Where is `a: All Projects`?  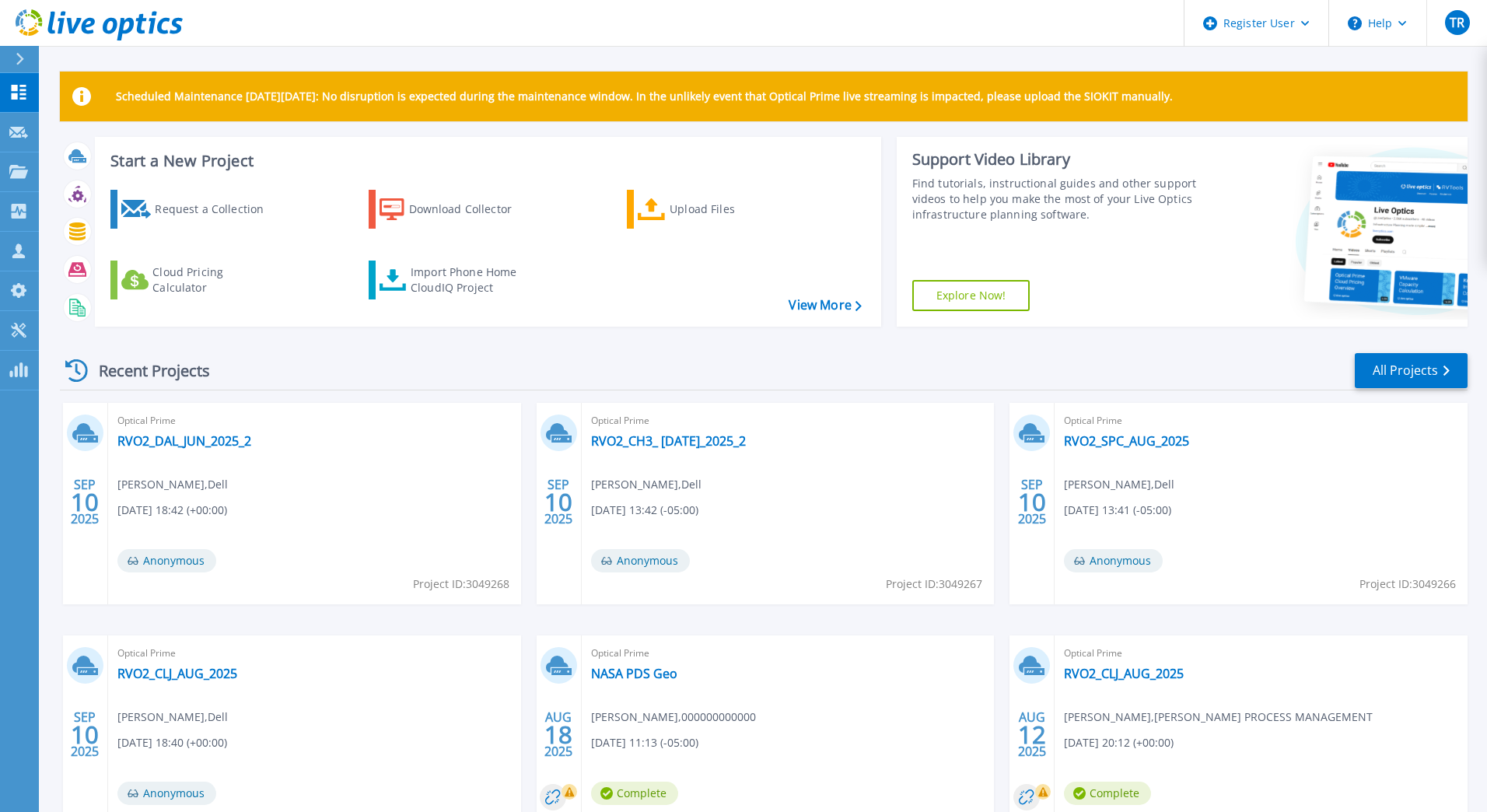 a: All Projects is located at coordinates (1412, 370).